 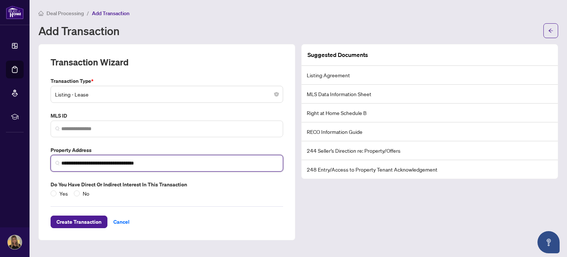 What do you see at coordinates (86, 193) in the screenshot?
I see `span: No` at bounding box center [86, 193].